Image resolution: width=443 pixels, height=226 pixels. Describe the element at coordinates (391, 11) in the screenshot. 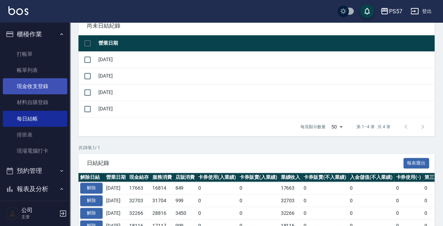

I see `button: PS57` at that location.